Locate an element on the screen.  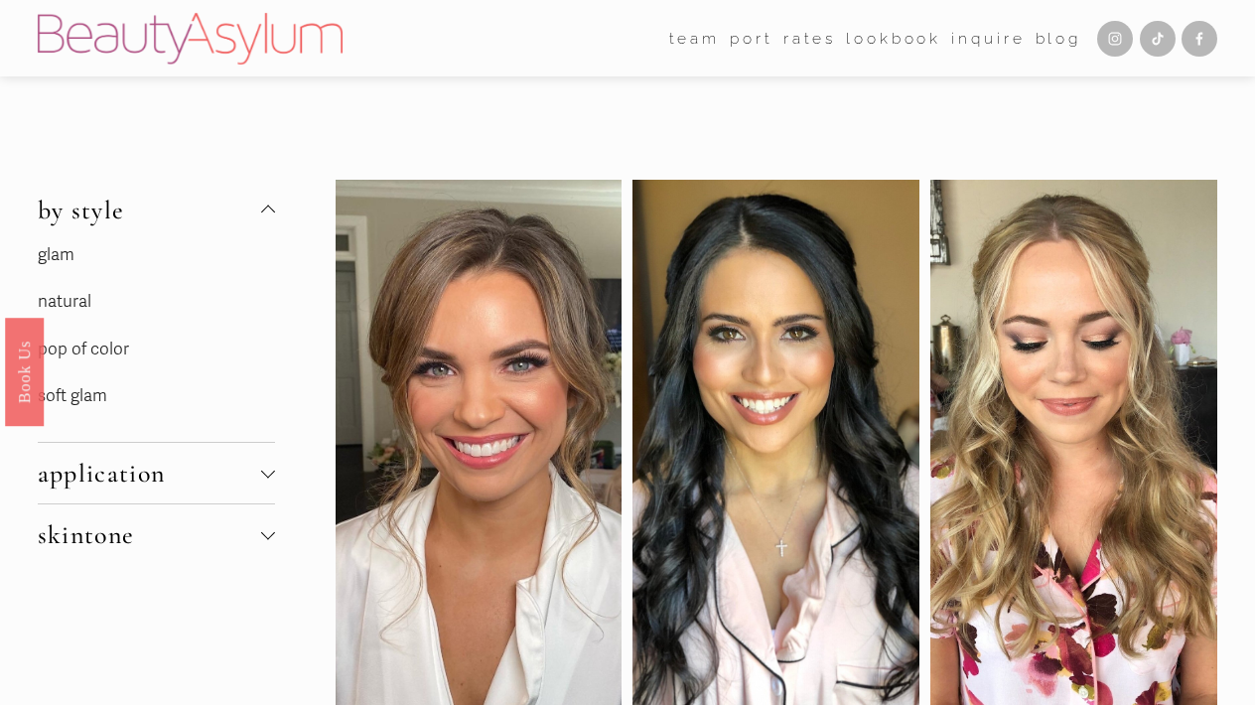
div: by style is located at coordinates (156, 340).